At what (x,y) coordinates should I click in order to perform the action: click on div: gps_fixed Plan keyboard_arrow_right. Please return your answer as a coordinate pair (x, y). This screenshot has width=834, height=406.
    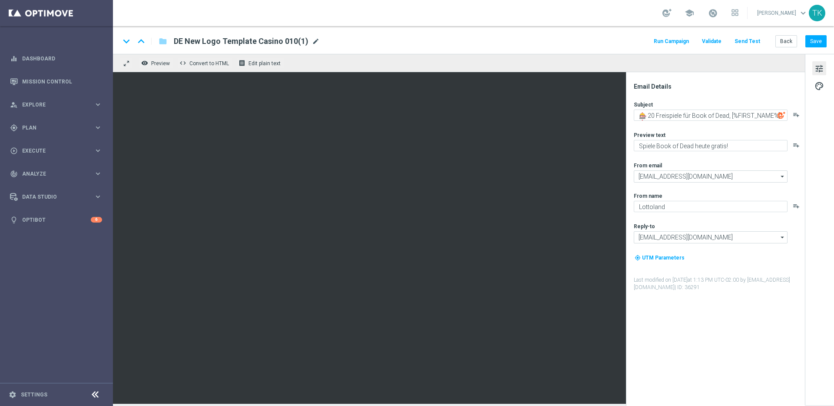
    Looking at the image, I should click on (56, 128).